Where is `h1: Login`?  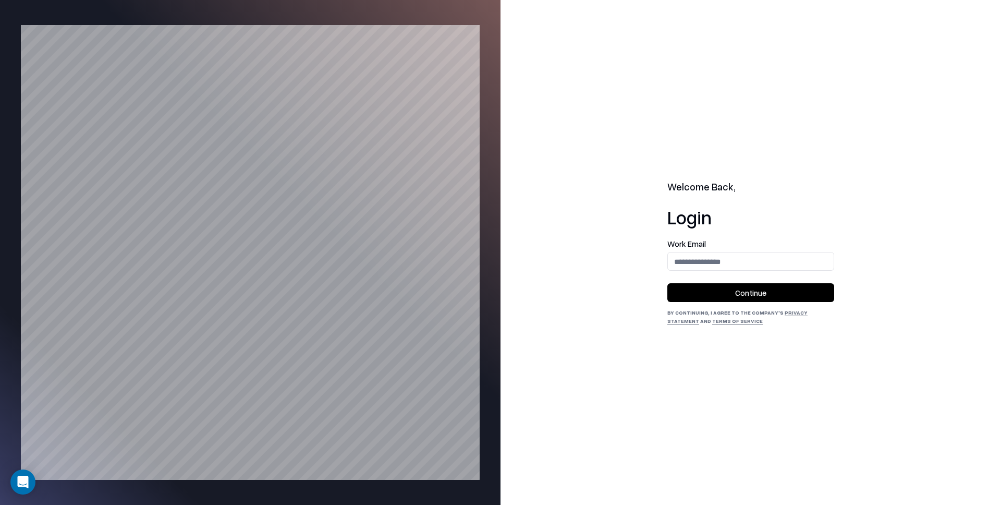 h1: Login is located at coordinates (751, 217).